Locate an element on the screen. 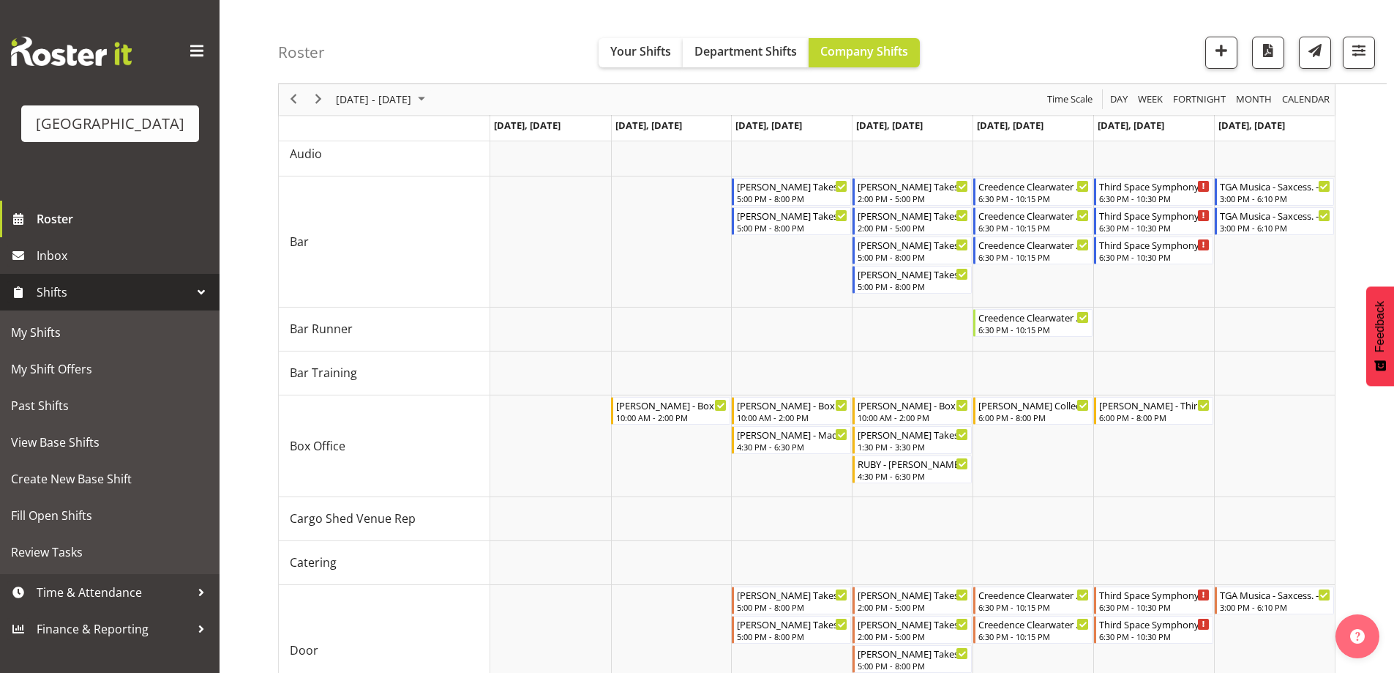 The height and width of the screenshot is (673, 1394). div: 3:00 PM - 6:10 PM is located at coordinates (1275, 198).